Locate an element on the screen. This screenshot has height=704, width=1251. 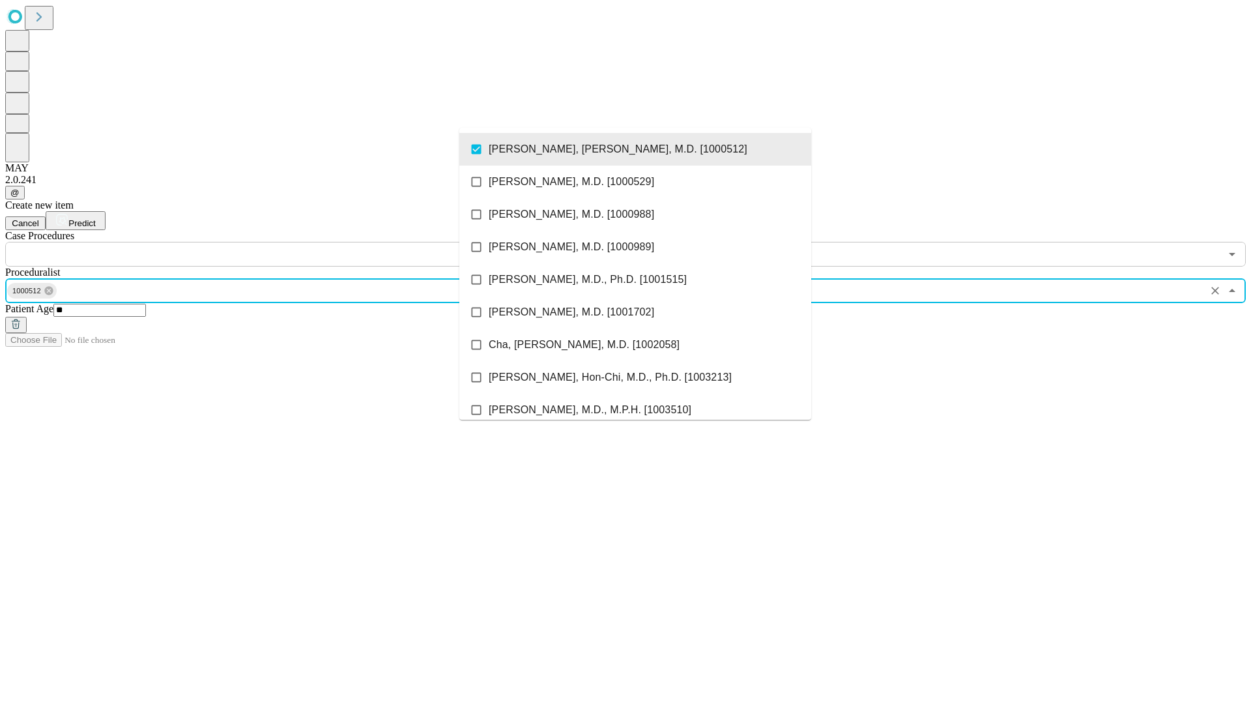
span: Cancel is located at coordinates (25, 223).